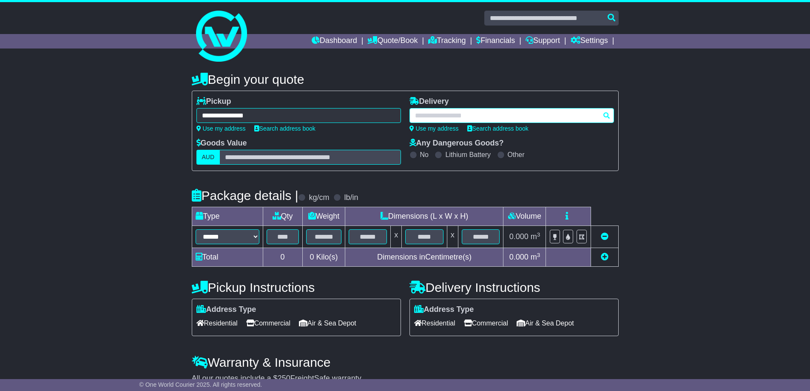  What do you see at coordinates (296, 287) in the screenshot?
I see `h4: Pickup Instructions` at bounding box center [296, 287].